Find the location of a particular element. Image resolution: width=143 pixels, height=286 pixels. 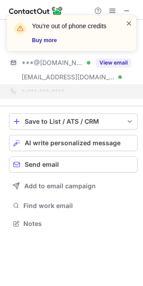

button: Send email is located at coordinates (73, 165).